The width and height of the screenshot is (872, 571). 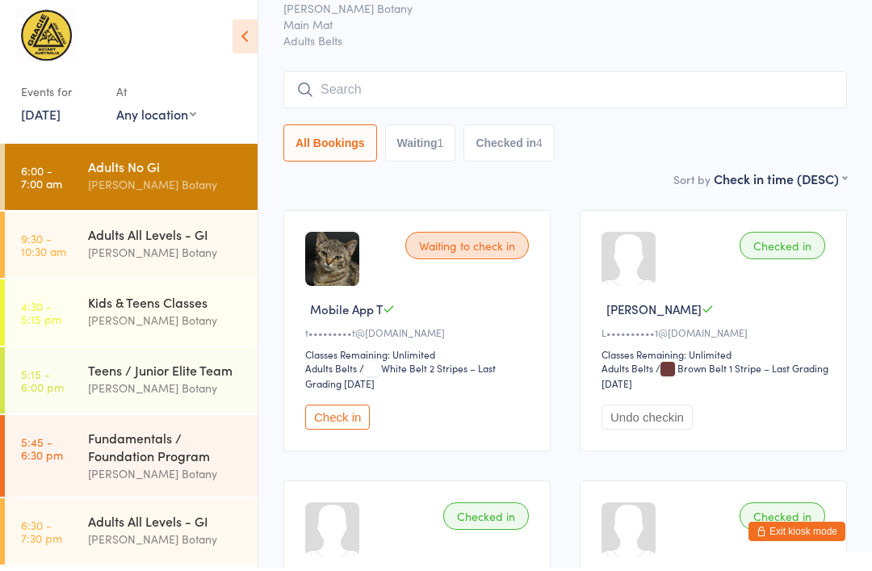 I want to click on button: Check in, so click(x=338, y=420).